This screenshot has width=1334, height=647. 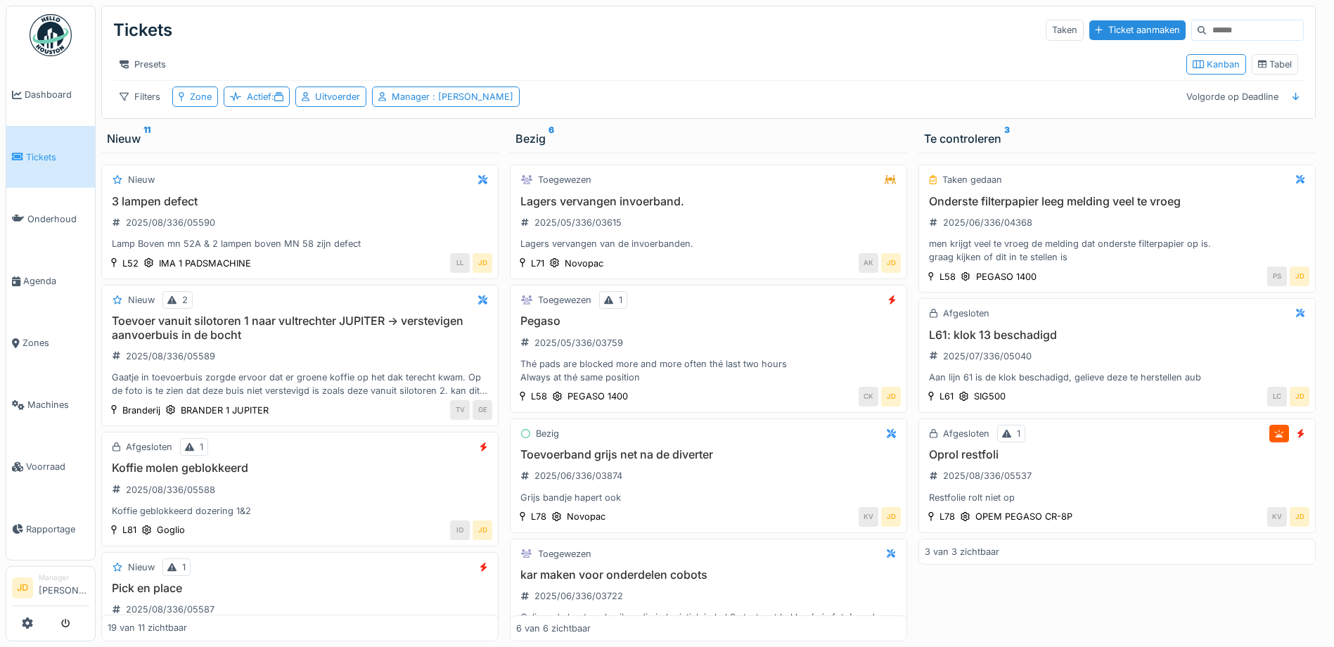 What do you see at coordinates (987, 356) in the screenshot?
I see `div: 2025/07/336/05040` at bounding box center [987, 356].